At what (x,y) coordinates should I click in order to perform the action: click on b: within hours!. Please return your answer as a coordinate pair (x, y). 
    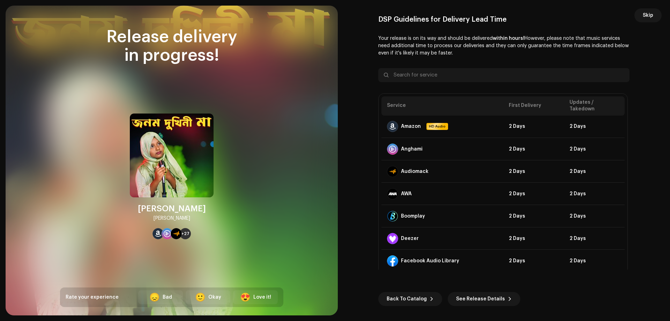
    Looking at the image, I should click on (508, 38).